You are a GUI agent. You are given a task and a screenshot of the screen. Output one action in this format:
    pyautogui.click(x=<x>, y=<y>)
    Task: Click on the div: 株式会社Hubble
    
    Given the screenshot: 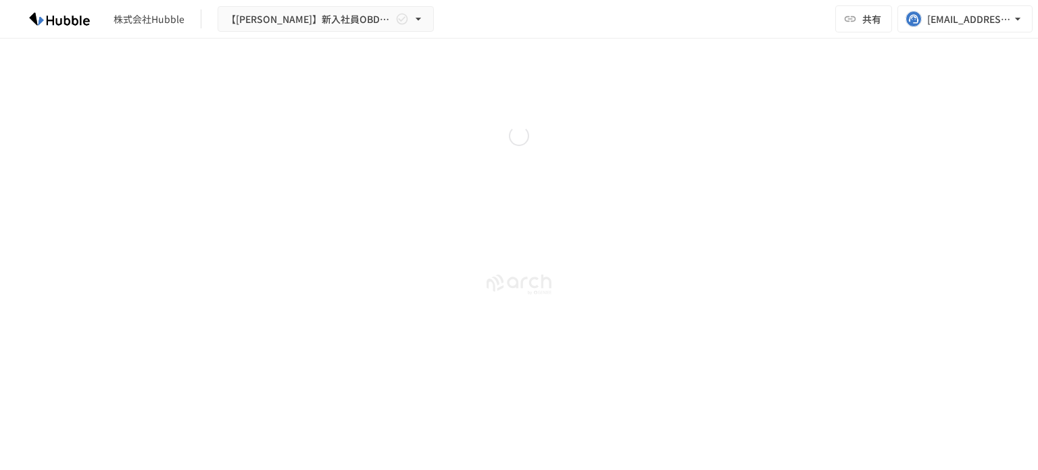 What is the action you would take?
    pyautogui.click(x=149, y=19)
    